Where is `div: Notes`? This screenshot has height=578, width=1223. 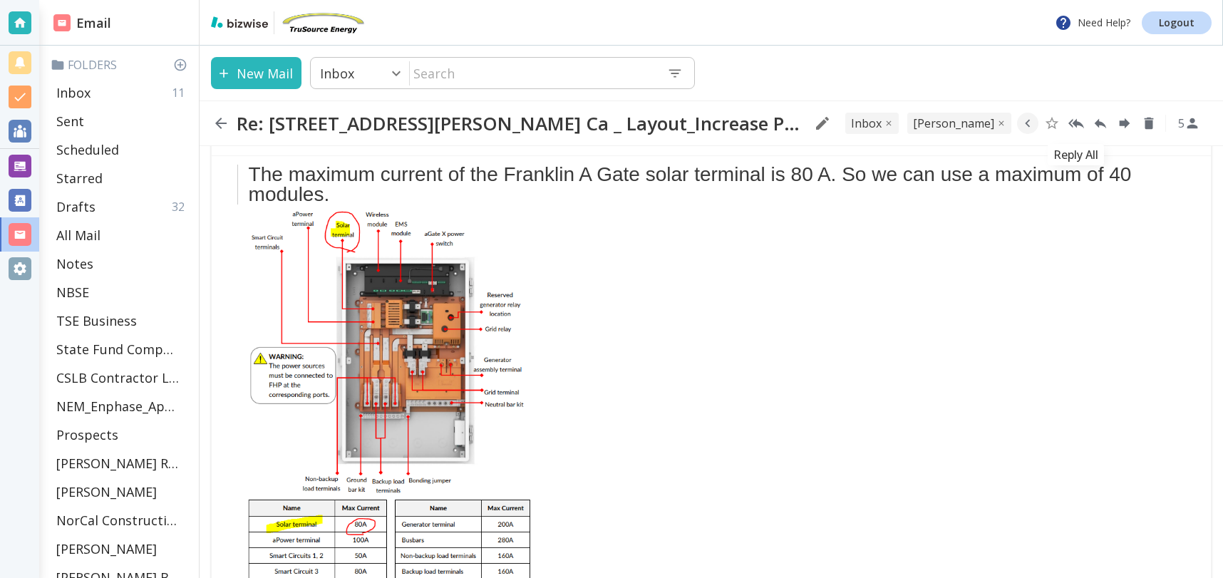
div: Notes is located at coordinates (122, 264).